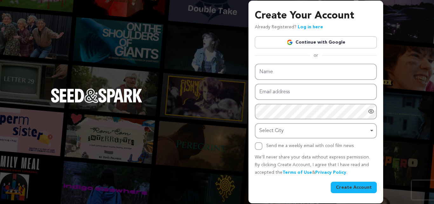  What do you see at coordinates (290, 42) in the screenshot?
I see `img: Google logo` at bounding box center [290, 42].